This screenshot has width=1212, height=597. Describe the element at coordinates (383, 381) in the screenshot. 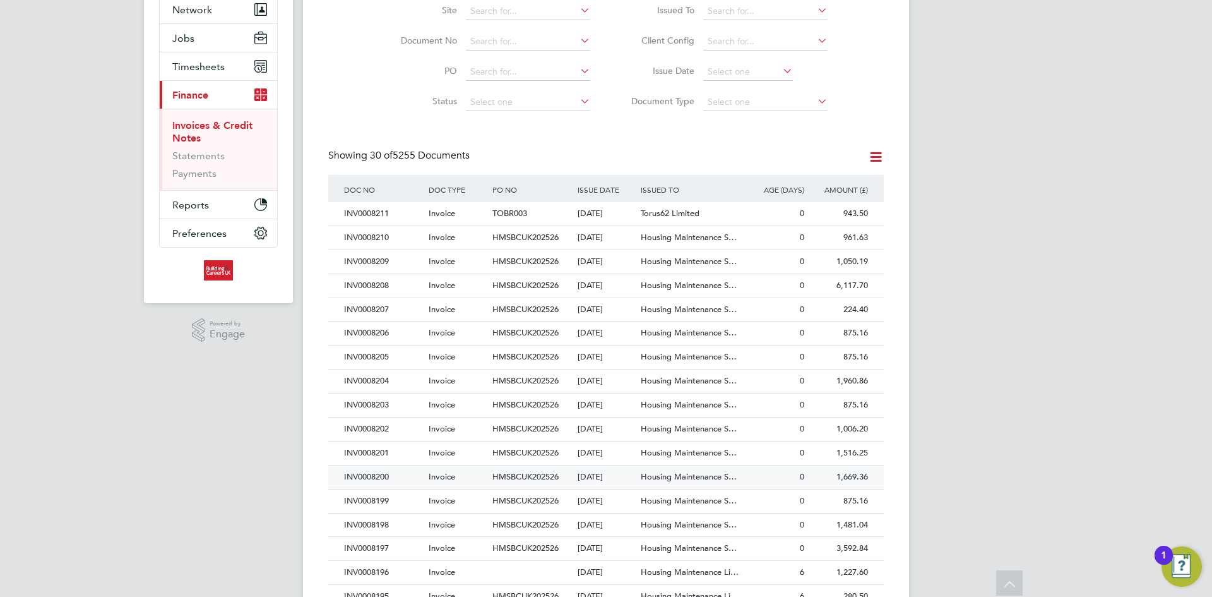

I see `div: INV0008204` at that location.